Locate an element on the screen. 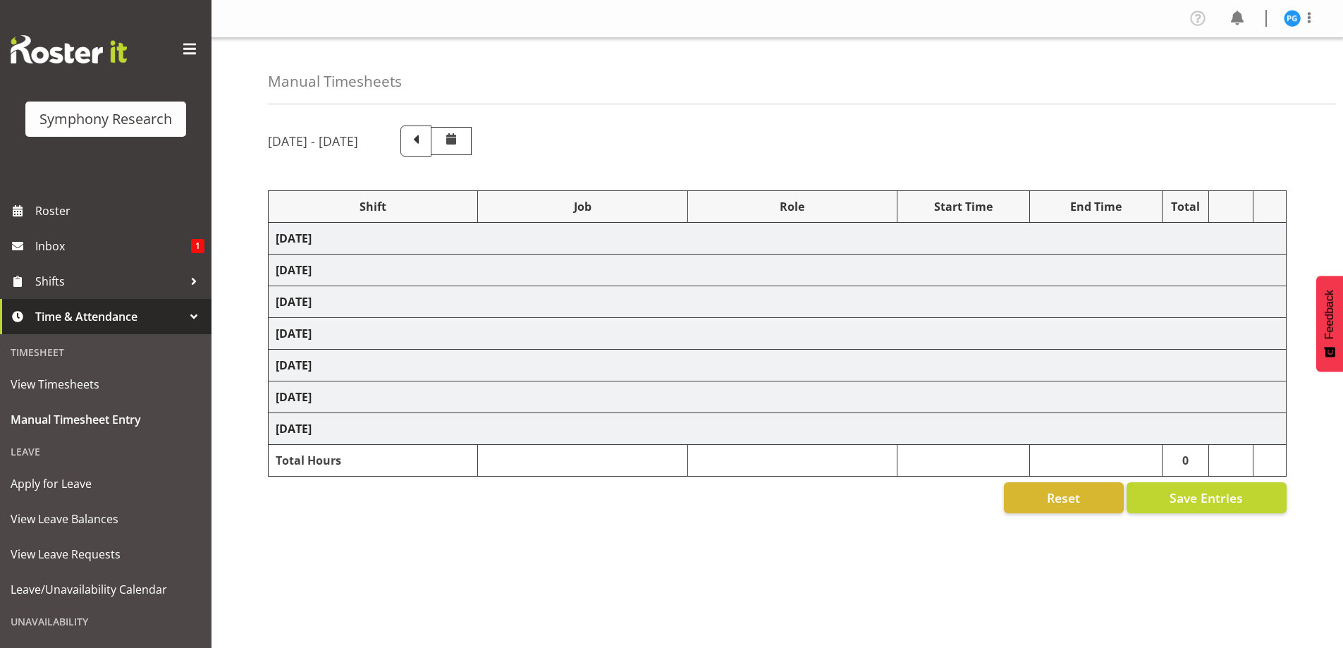  span: Reset is located at coordinates (1063, 498).